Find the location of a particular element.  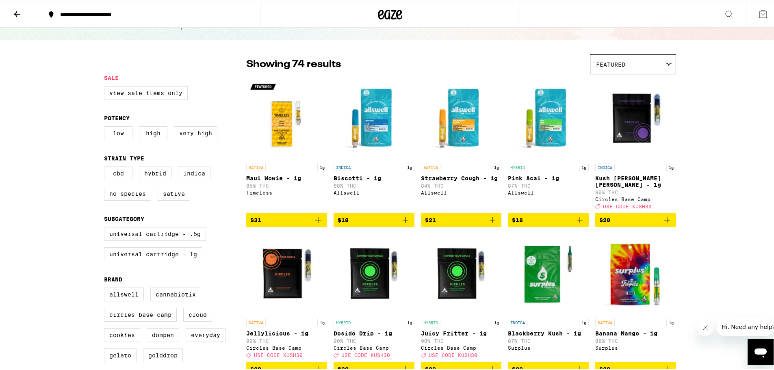

img: Allswell - Biscotti - 1g is located at coordinates (374, 117).